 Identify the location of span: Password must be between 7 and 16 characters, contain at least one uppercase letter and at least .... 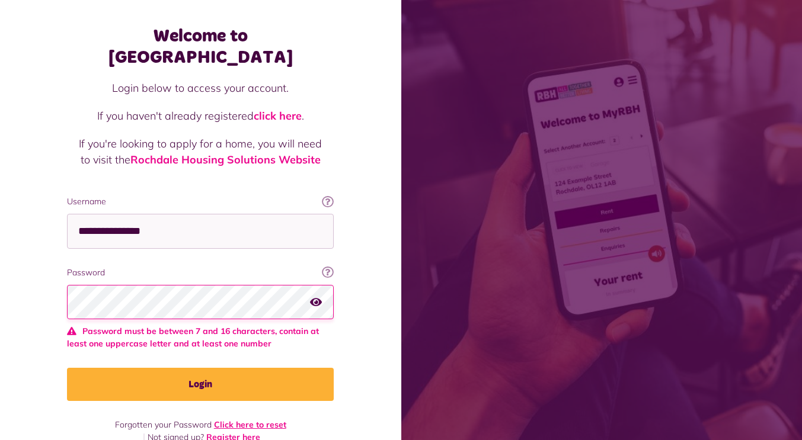
(200, 338).